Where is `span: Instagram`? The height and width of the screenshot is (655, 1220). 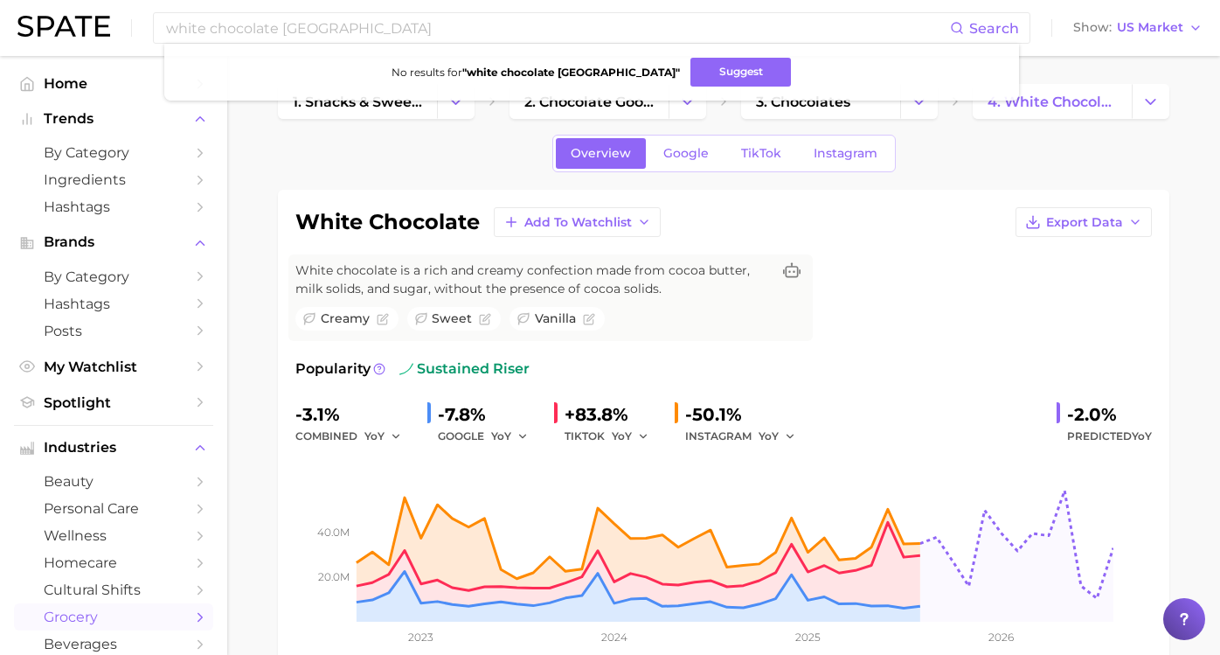
span: Instagram is located at coordinates (845, 153).